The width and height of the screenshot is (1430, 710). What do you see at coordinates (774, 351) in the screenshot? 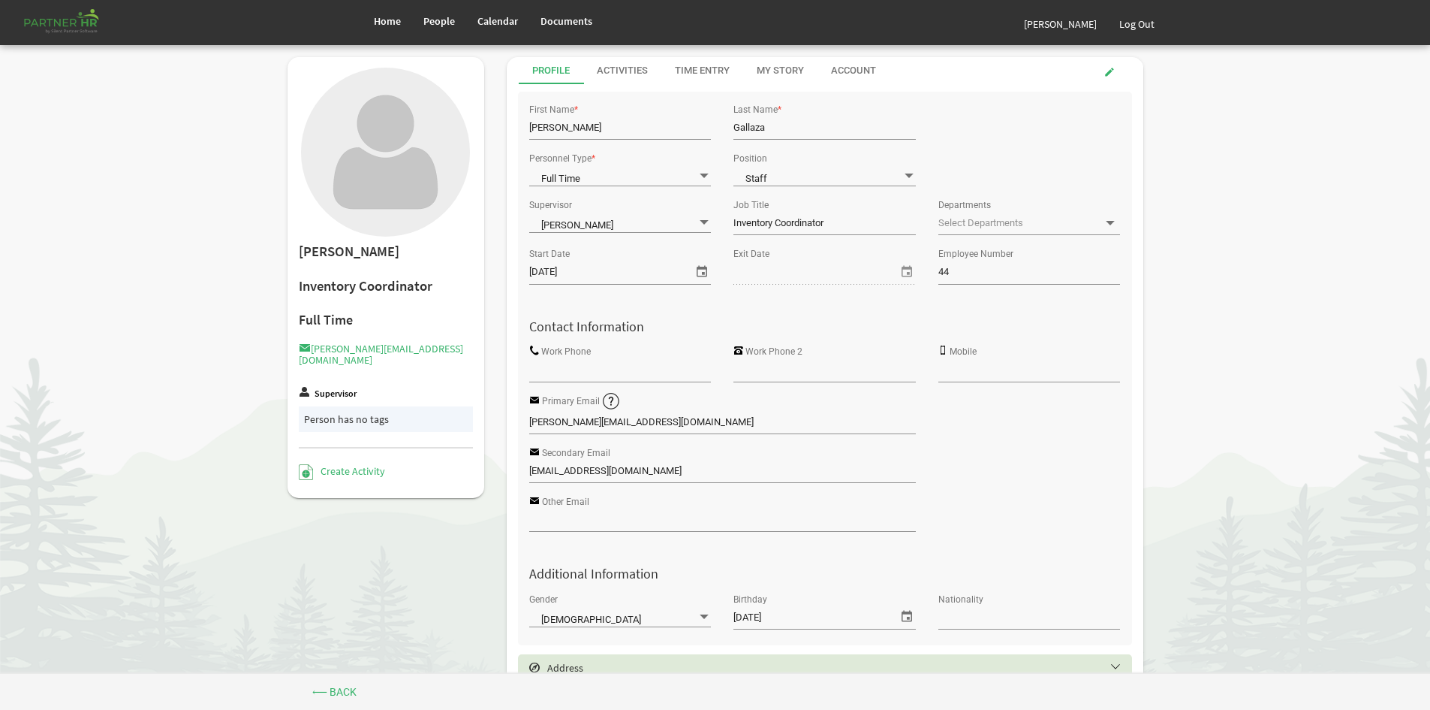
I see `label: Work Phone 2` at bounding box center [774, 351].